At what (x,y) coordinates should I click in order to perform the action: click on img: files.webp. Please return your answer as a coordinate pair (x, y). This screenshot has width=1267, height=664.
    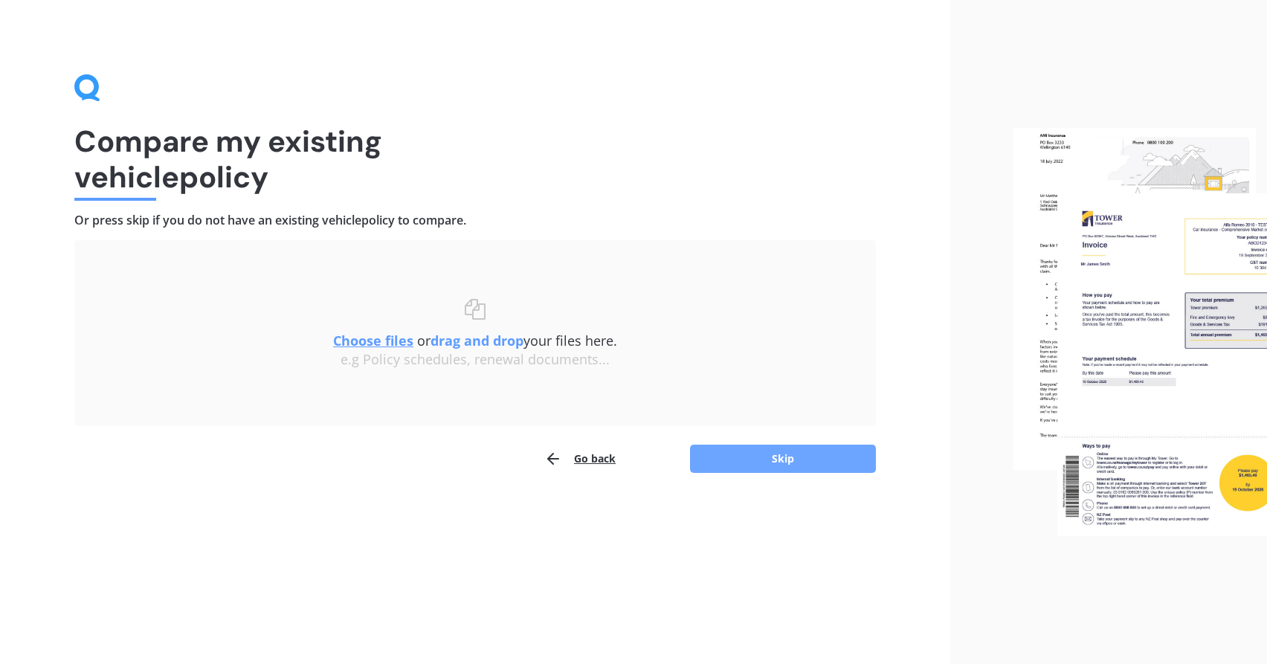
    Looking at the image, I should click on (1140, 332).